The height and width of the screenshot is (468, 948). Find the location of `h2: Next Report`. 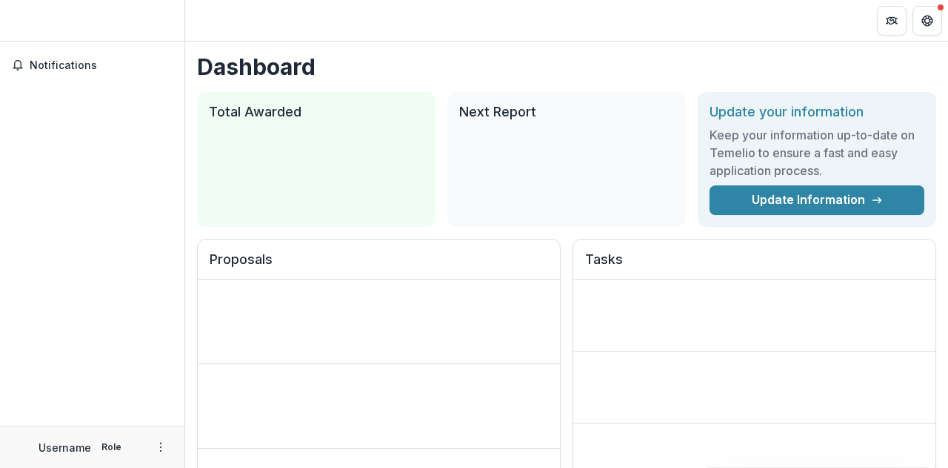

h2: Next Report is located at coordinates (567, 112).